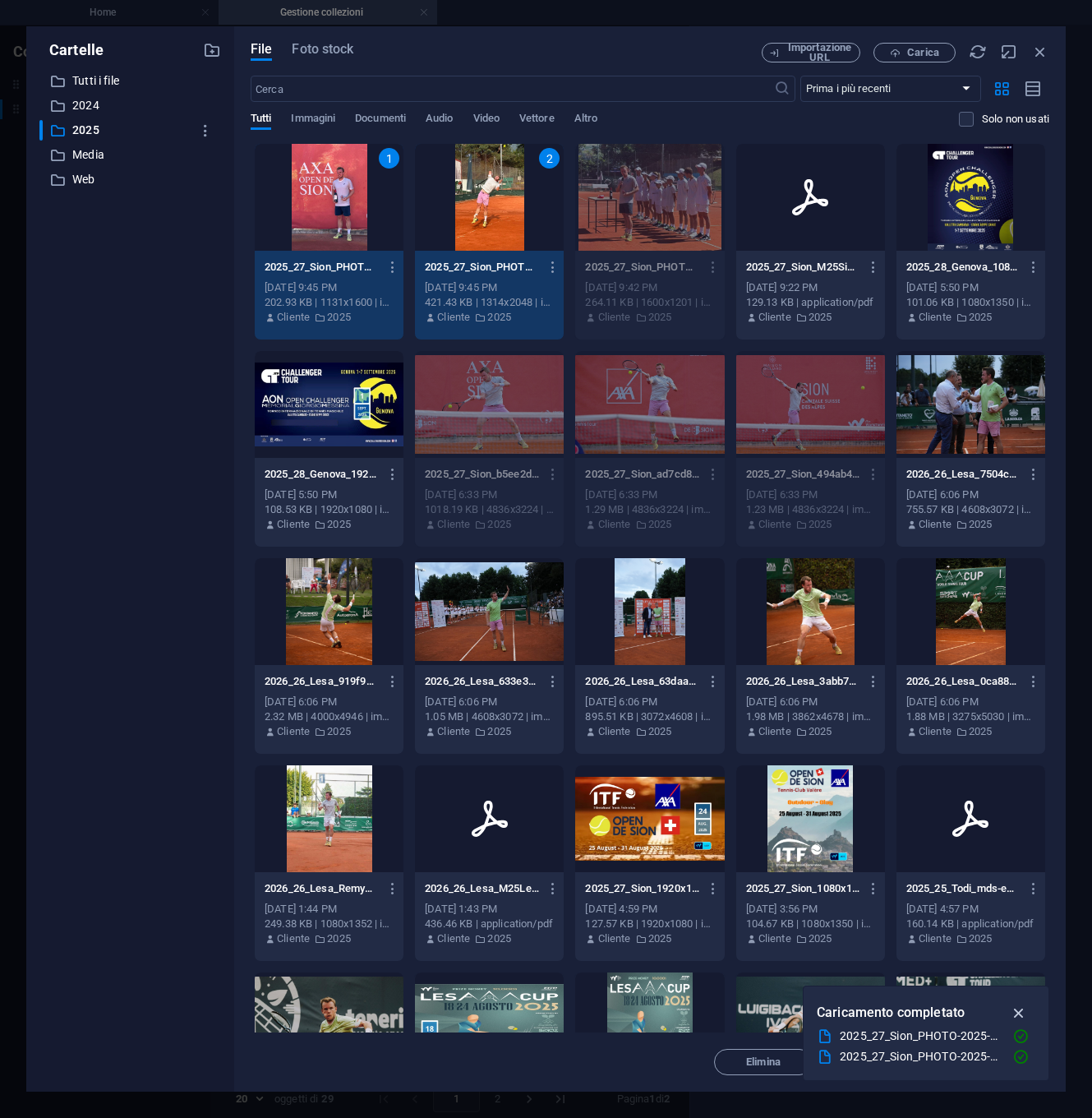 The height and width of the screenshot is (1118, 1092). What do you see at coordinates (642, 268) in the screenshot?
I see `p: 2025_27_Sion_PHOTO-2025-08-31-18-33-02-iHm2pphFnDsvmmcYC-1ElQ.jpg` at bounding box center [642, 268].